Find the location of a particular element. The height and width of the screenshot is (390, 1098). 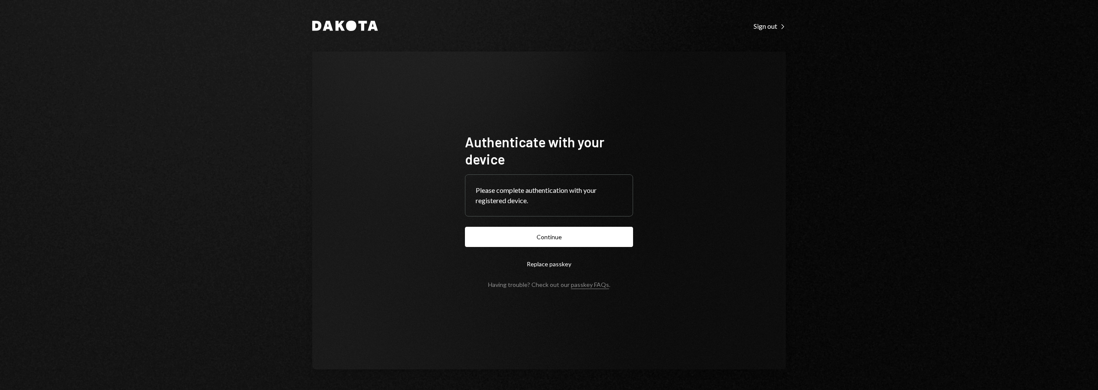

a: Sign out is located at coordinates (770, 26).